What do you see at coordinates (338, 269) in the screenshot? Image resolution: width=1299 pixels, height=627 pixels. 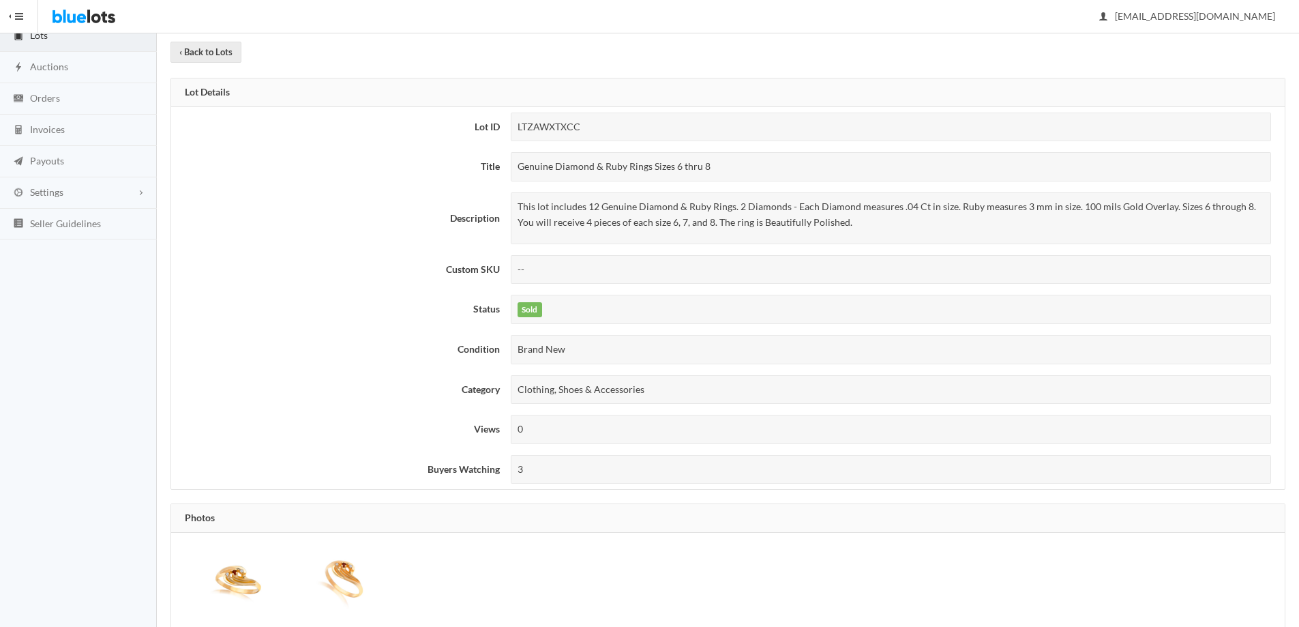 I see `th: Custom SKU` at bounding box center [338, 269].